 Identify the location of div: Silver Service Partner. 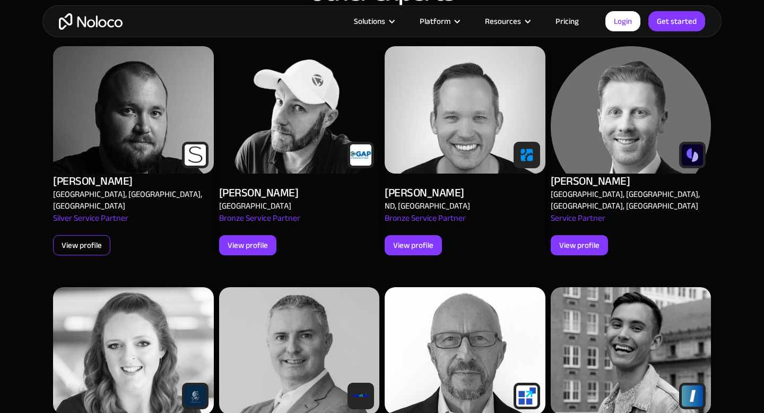
(91, 224).